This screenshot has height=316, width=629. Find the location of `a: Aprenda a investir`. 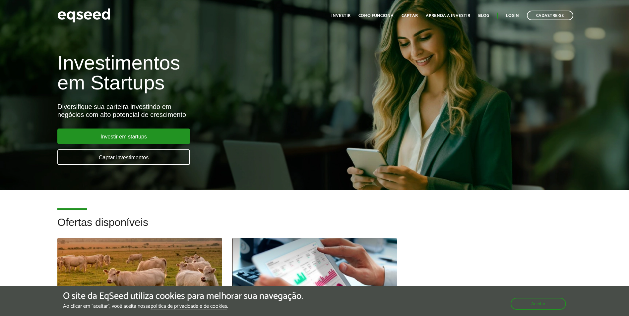

a: Aprenda a investir is located at coordinates (448, 16).